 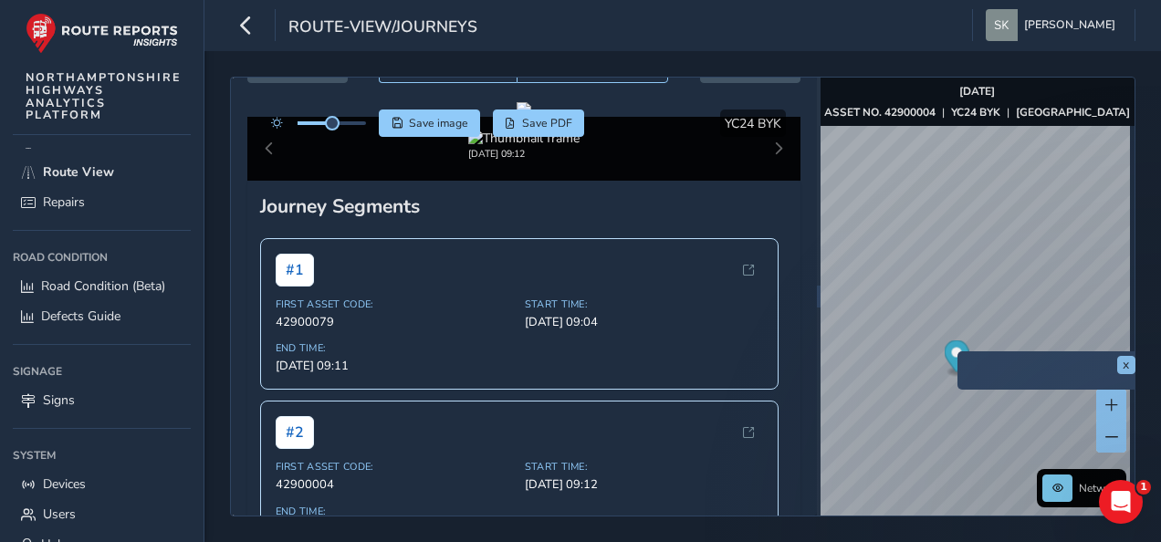 What do you see at coordinates (753, 123) in the screenshot?
I see `span: YC24 BYK` at bounding box center [753, 123].